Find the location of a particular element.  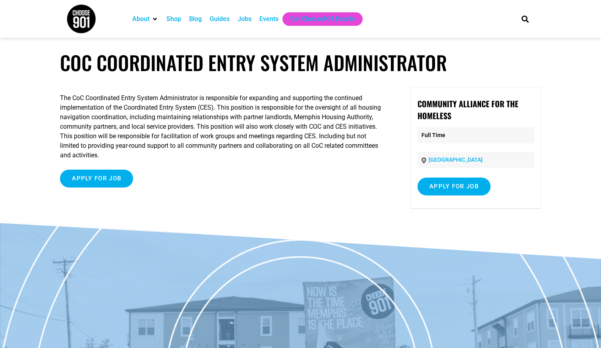

div: Guides is located at coordinates (220, 19).